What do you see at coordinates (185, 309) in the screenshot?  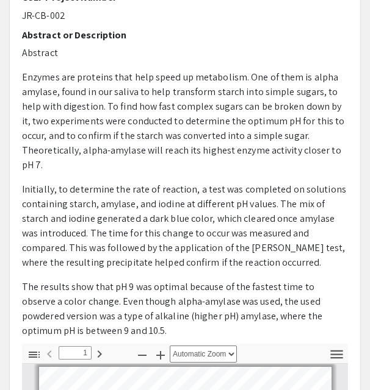 I see `p: The results show that pH 9 was optimal because of the fastest time to observe a color change. Eve...` at bounding box center [185, 309].